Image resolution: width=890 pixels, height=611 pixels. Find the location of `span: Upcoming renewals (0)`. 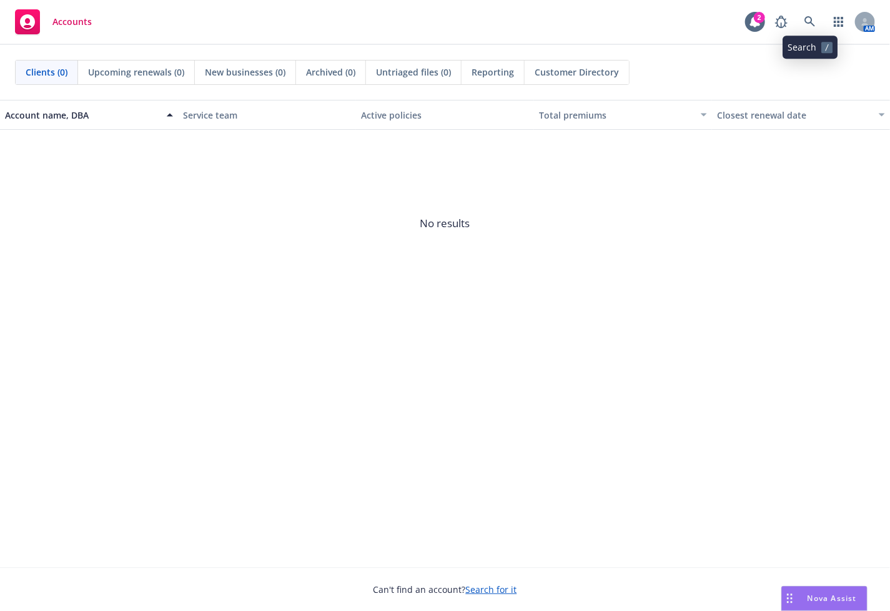

span: Upcoming renewals (0) is located at coordinates (136, 72).